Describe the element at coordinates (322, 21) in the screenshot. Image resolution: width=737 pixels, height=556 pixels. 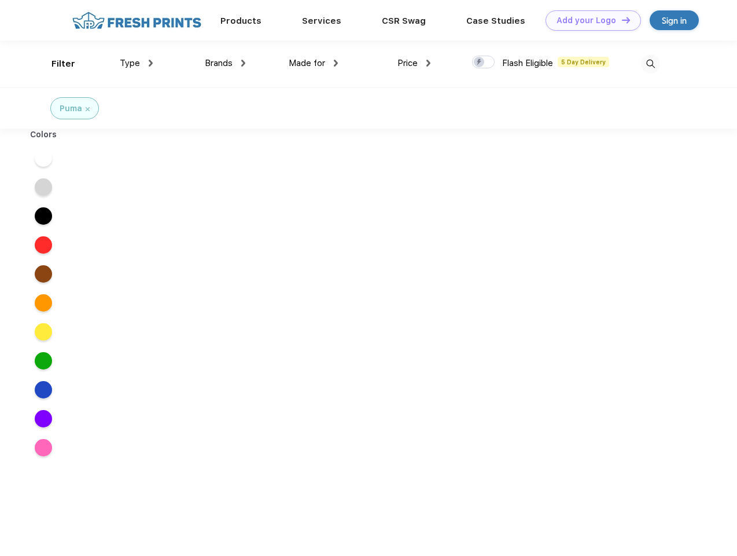
I see `a: Services` at that location.